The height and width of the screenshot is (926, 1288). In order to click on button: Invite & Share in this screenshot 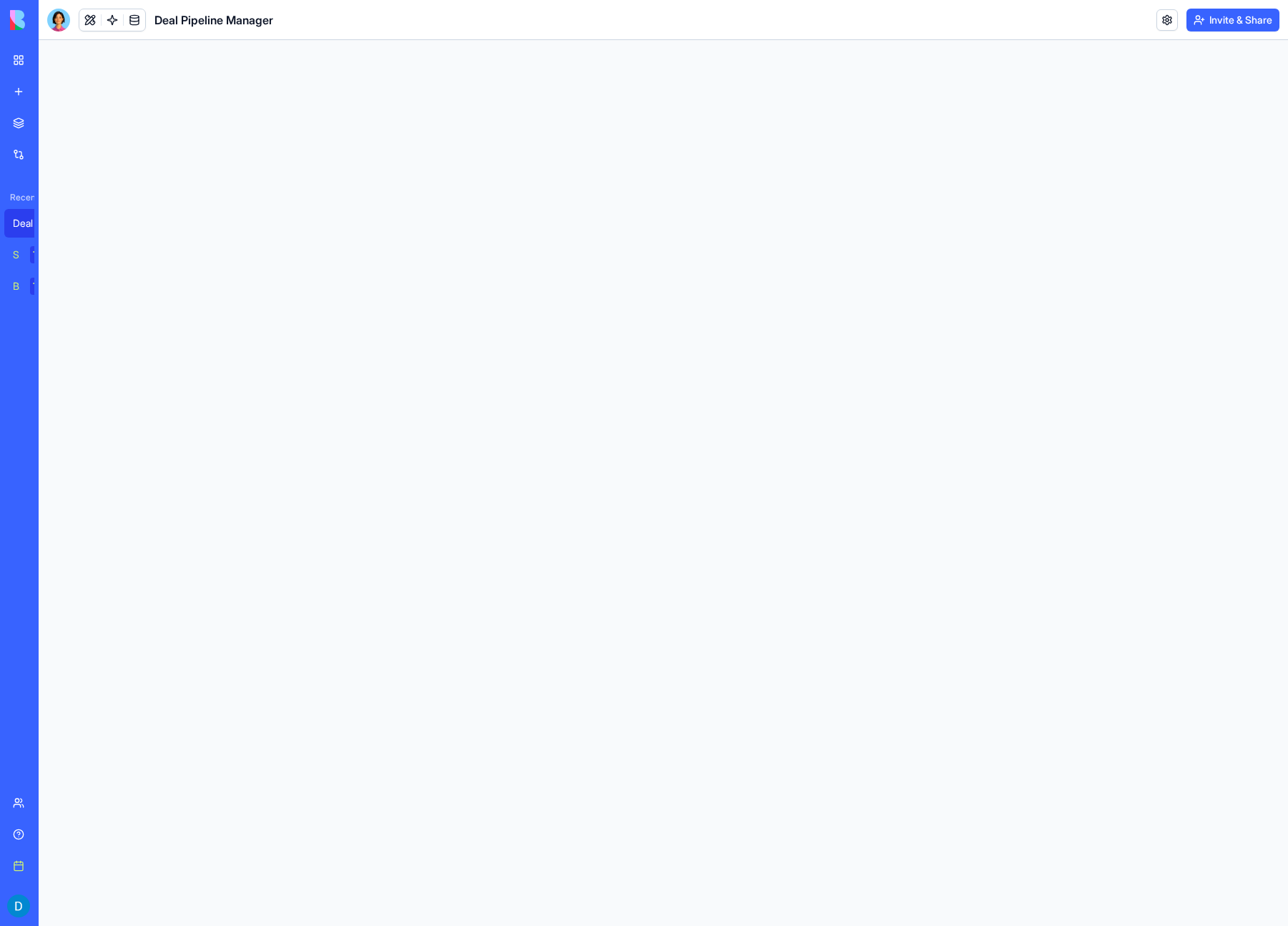, I will do `click(1232, 20)`.